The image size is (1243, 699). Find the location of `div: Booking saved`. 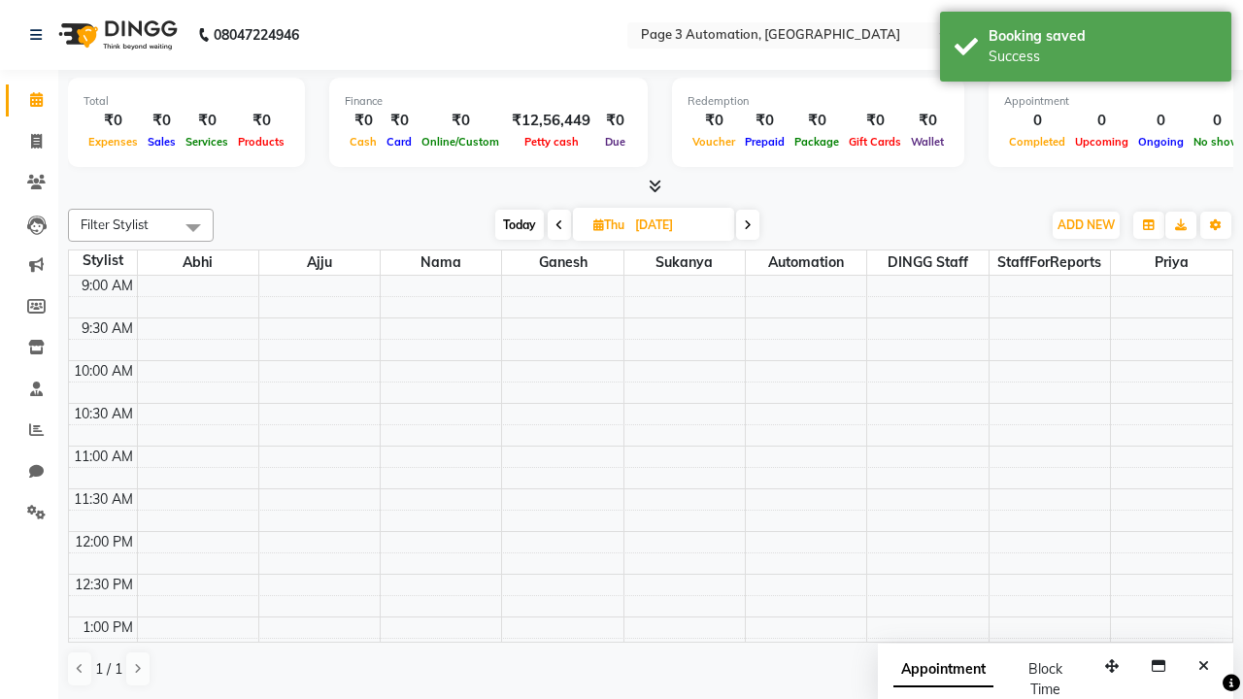

div: Booking saved is located at coordinates (1103, 36).